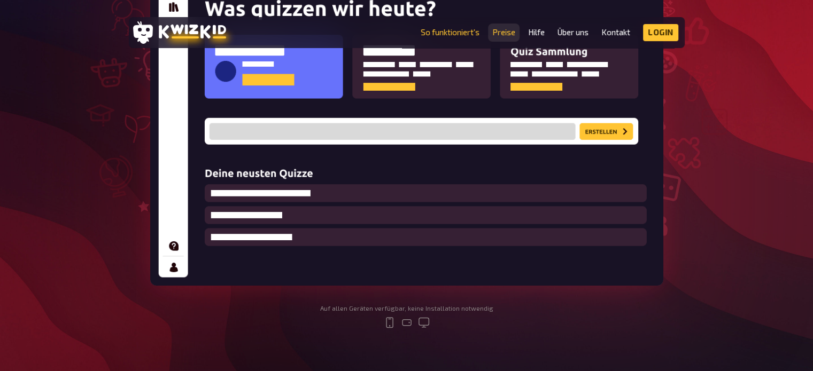 The width and height of the screenshot is (813, 371). What do you see at coordinates (407, 323) in the screenshot?
I see `svg: tablet` at bounding box center [407, 323].